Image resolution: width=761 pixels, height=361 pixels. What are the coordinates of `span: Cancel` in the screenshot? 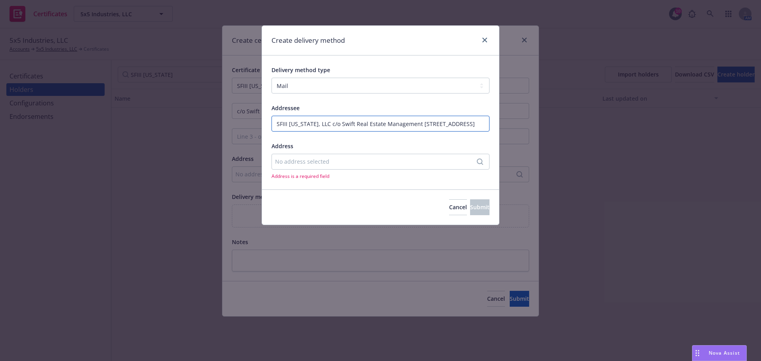 It's located at (458, 207).